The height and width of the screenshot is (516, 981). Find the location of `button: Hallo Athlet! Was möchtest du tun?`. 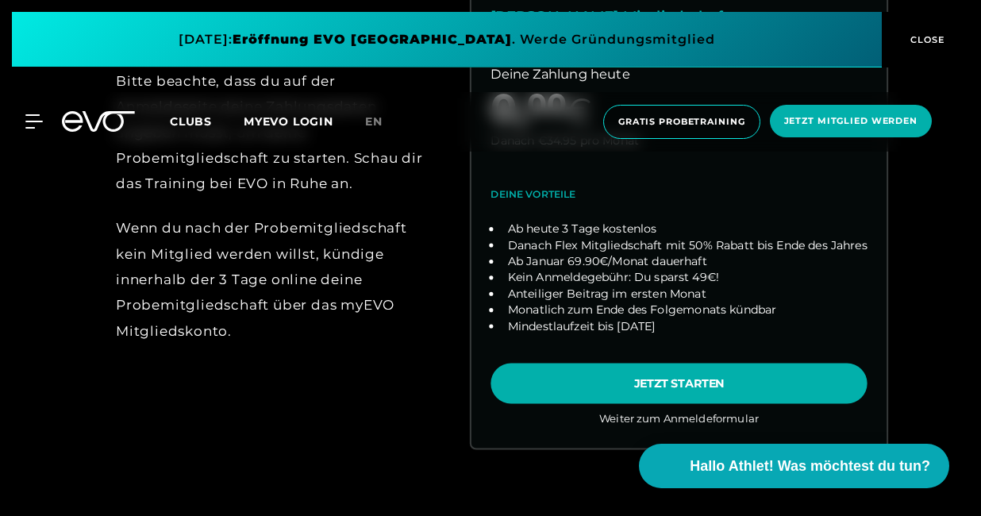

button: Hallo Athlet! Was möchtest du tun? is located at coordinates (794, 466).